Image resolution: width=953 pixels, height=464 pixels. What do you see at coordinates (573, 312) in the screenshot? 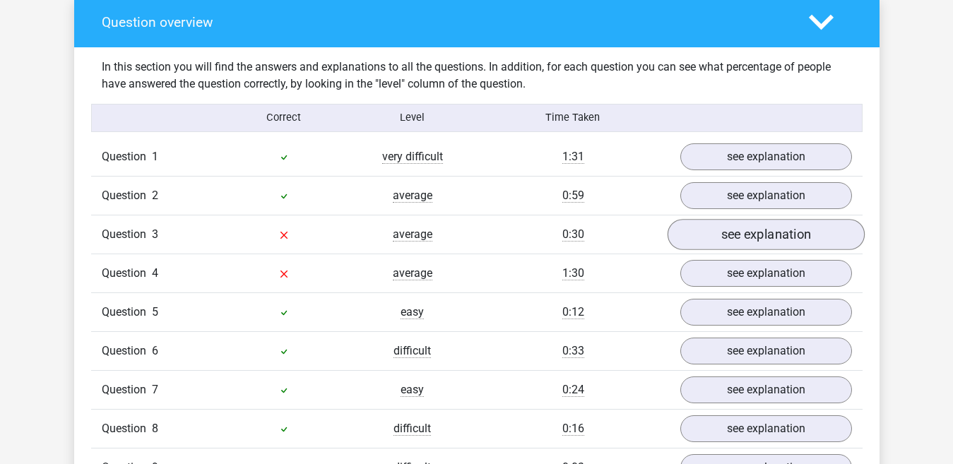
I see `span: 0:12` at bounding box center [573, 312].